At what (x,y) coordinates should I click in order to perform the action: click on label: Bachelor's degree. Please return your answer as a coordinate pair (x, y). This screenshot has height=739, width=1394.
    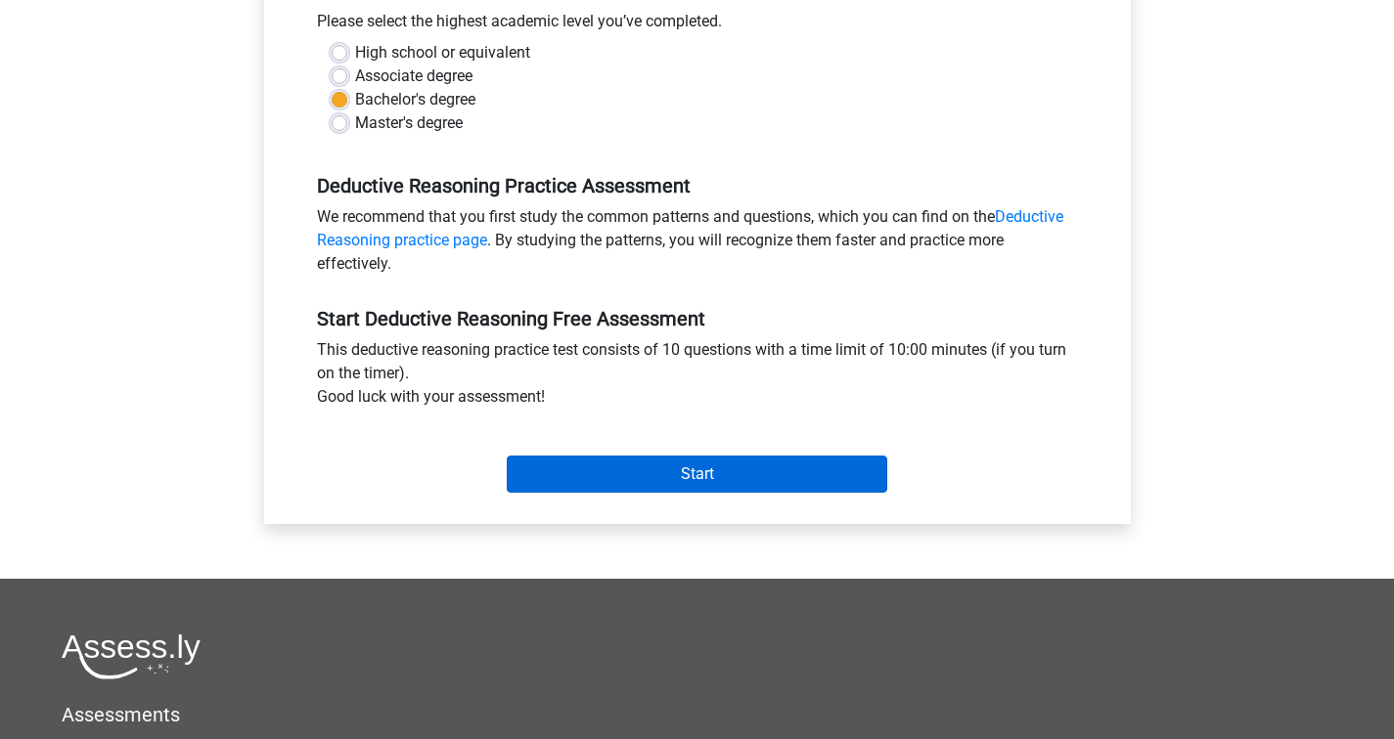
    Looking at the image, I should click on (415, 100).